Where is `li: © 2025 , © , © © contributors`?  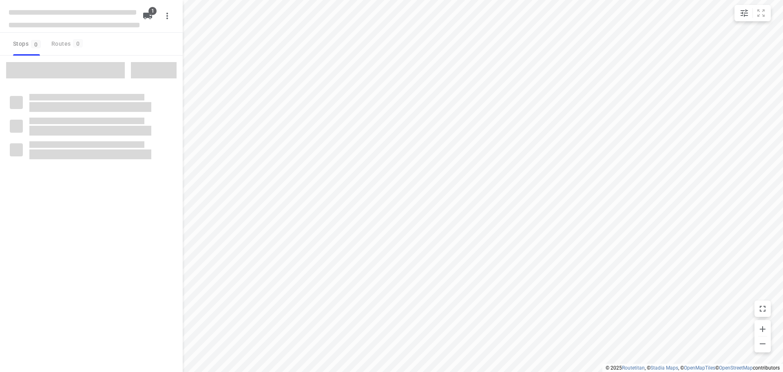
li: © 2025 , © , © © contributors is located at coordinates (693, 368).